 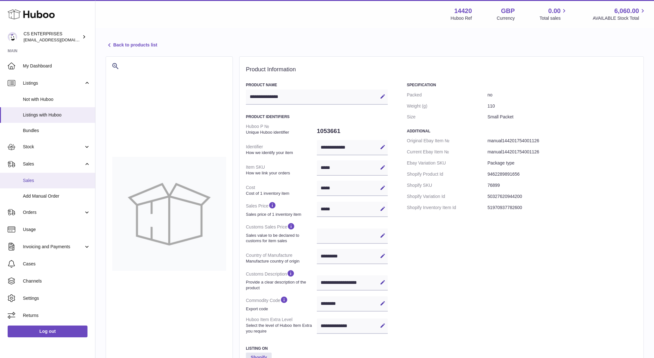 What do you see at coordinates (281, 209) in the screenshot?
I see `dt: Sales Price` at bounding box center [281, 209].